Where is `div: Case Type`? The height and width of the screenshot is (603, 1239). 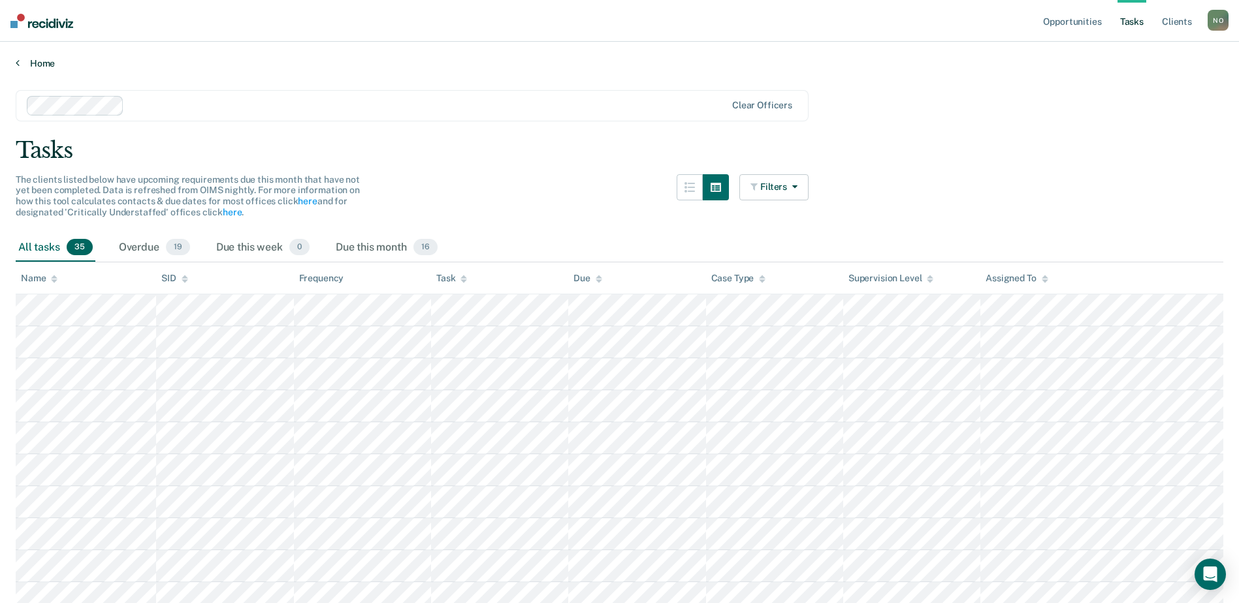 div: Case Type is located at coordinates (739, 278).